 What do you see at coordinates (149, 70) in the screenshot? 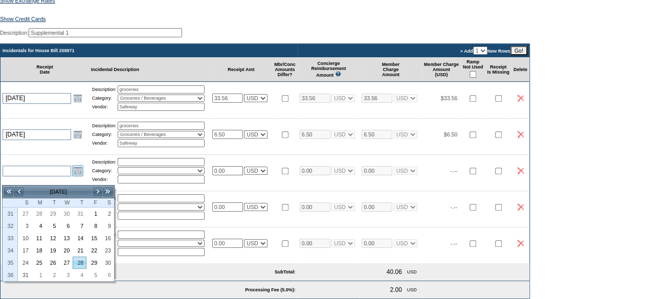
I see `td: Incidental Description` at bounding box center [149, 70].